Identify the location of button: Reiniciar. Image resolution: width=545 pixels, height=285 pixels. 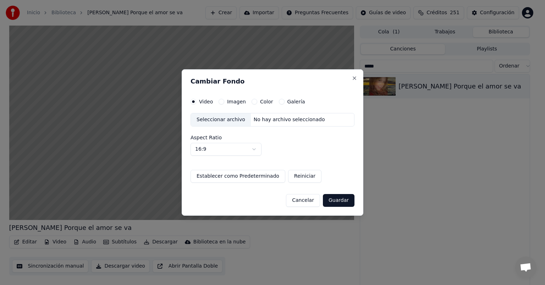
(305, 176).